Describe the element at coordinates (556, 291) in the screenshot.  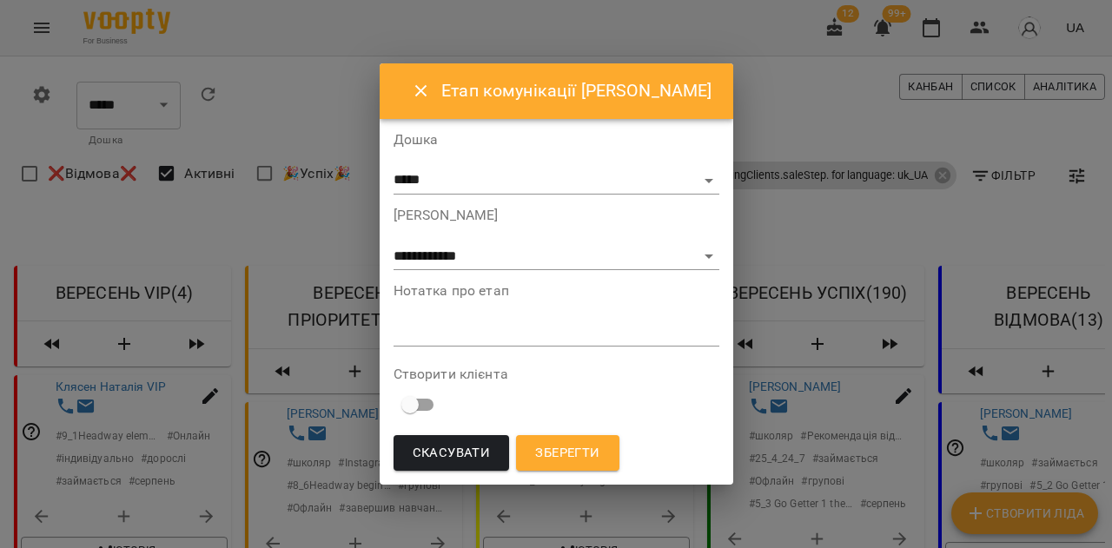
I see `label: Нотатка про етап` at that location.